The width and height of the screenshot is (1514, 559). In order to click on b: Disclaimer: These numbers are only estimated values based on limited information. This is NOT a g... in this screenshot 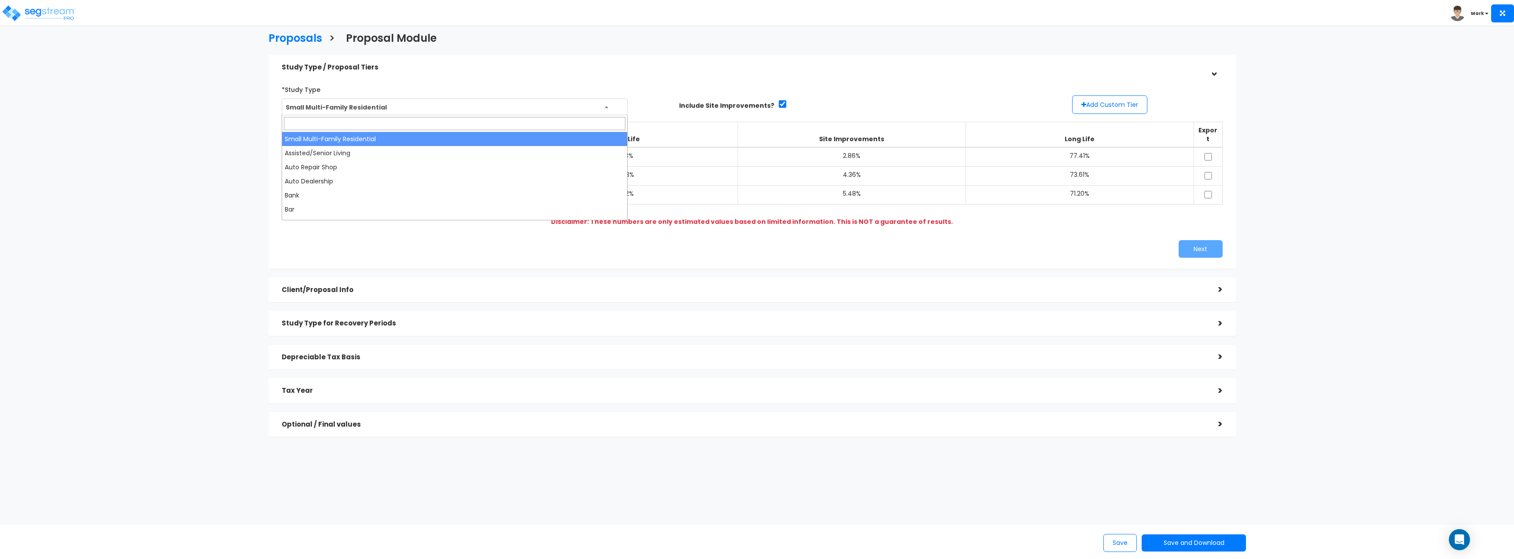, I will do `click(752, 222)`.